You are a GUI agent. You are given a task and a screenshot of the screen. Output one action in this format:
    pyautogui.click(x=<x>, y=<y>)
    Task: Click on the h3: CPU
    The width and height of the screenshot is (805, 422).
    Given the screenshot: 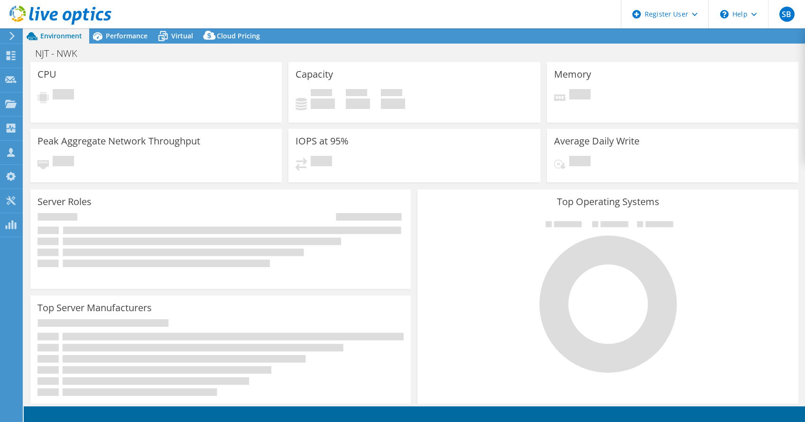 What is the action you would take?
    pyautogui.click(x=47, y=74)
    